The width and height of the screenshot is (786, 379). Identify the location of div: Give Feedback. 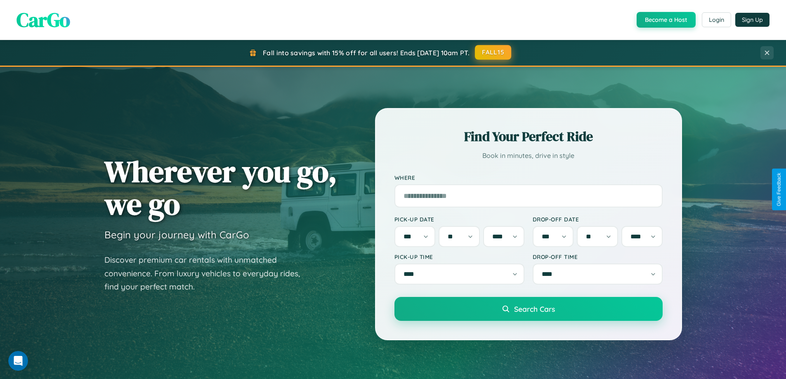
(779, 189).